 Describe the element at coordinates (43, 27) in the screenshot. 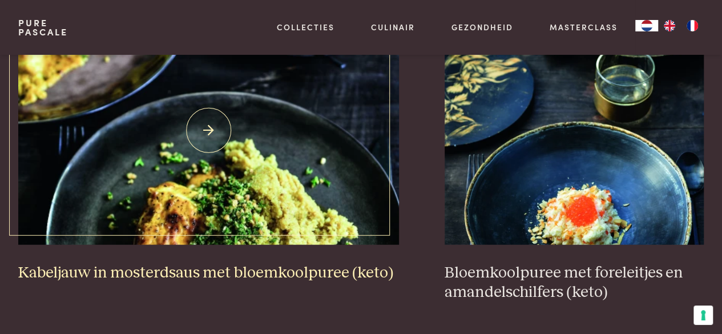

I see `a: PurePascale` at that location.